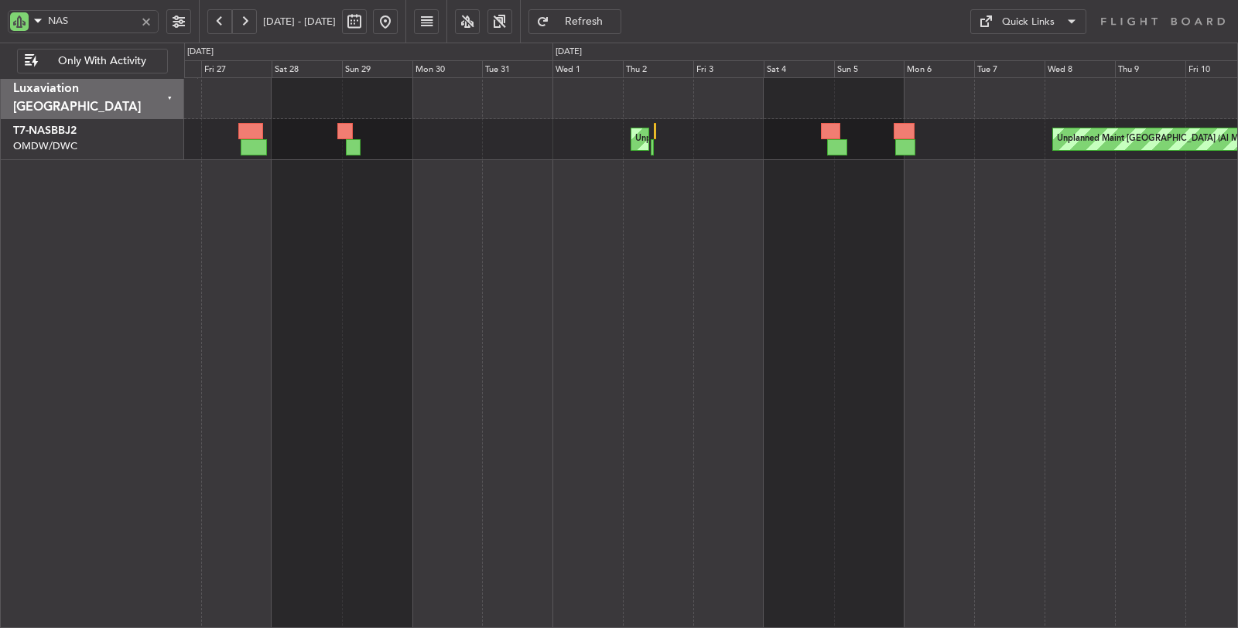  What do you see at coordinates (587, 70) in the screenshot?
I see `div: Wed 1` at bounding box center [587, 70].